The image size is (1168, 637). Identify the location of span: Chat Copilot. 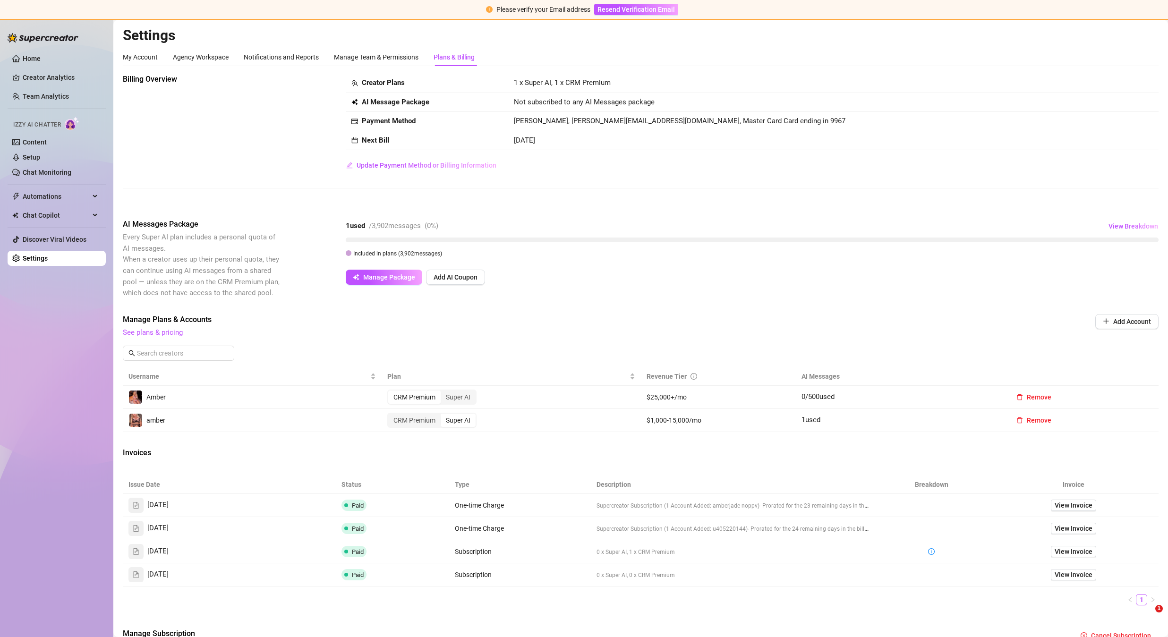
(56, 215).